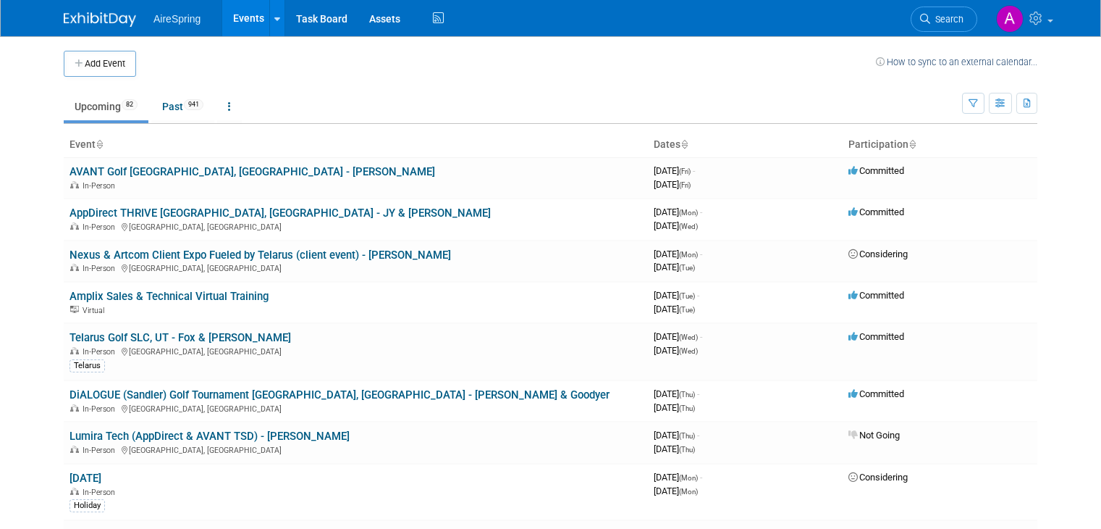 This screenshot has height=529, width=1101. I want to click on a: Search, so click(944, 19).